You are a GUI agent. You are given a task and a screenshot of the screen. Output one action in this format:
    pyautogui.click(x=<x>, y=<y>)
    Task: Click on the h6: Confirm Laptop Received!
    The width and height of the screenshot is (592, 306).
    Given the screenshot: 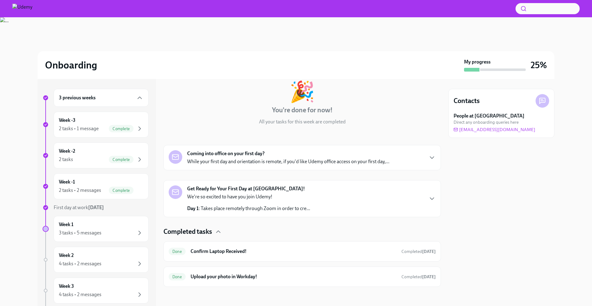 What is the action you would take?
    pyautogui.click(x=294, y=251)
    